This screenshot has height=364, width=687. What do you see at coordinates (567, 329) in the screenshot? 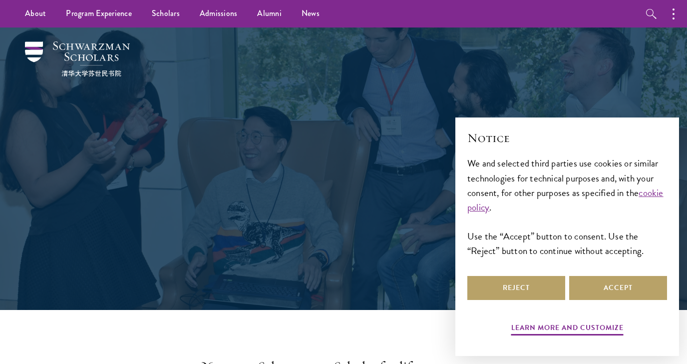
I see `button: Learn more and customize` at bounding box center [567, 329].